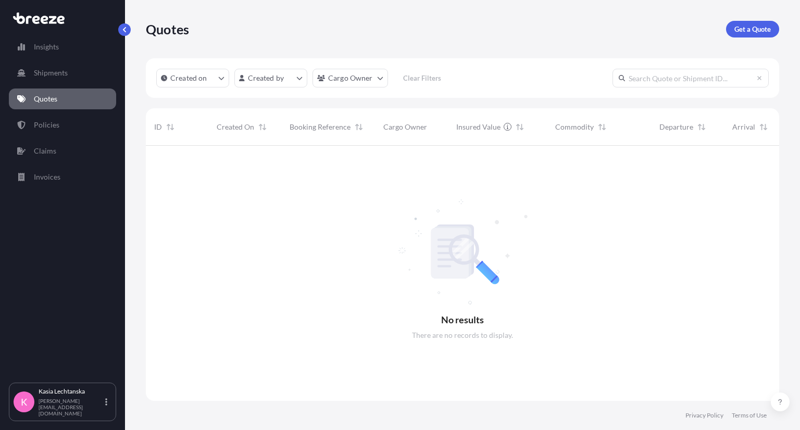 The height and width of the screenshot is (430, 800). What do you see at coordinates (478, 127) in the screenshot?
I see `span: Insured Value` at bounding box center [478, 127].